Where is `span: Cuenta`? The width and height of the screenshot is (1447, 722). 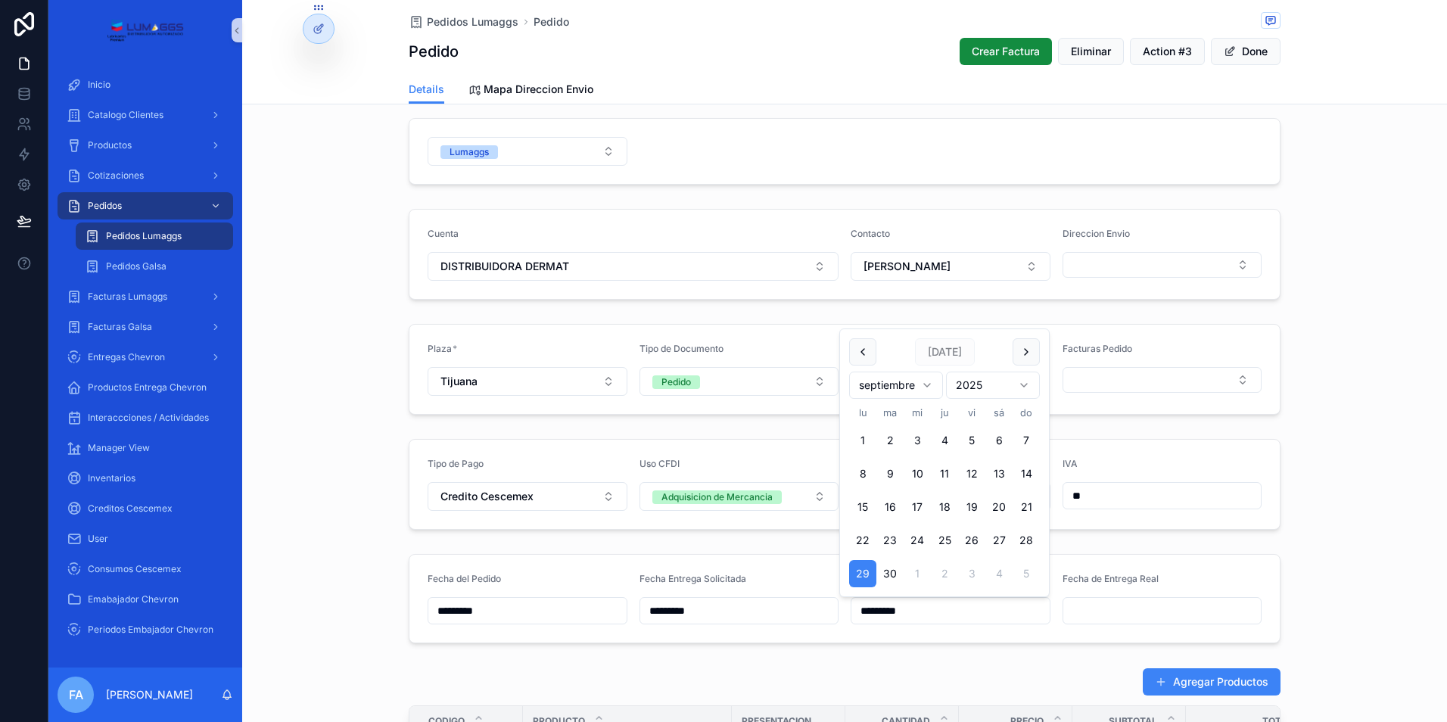 span: Cuenta is located at coordinates (443, 233).